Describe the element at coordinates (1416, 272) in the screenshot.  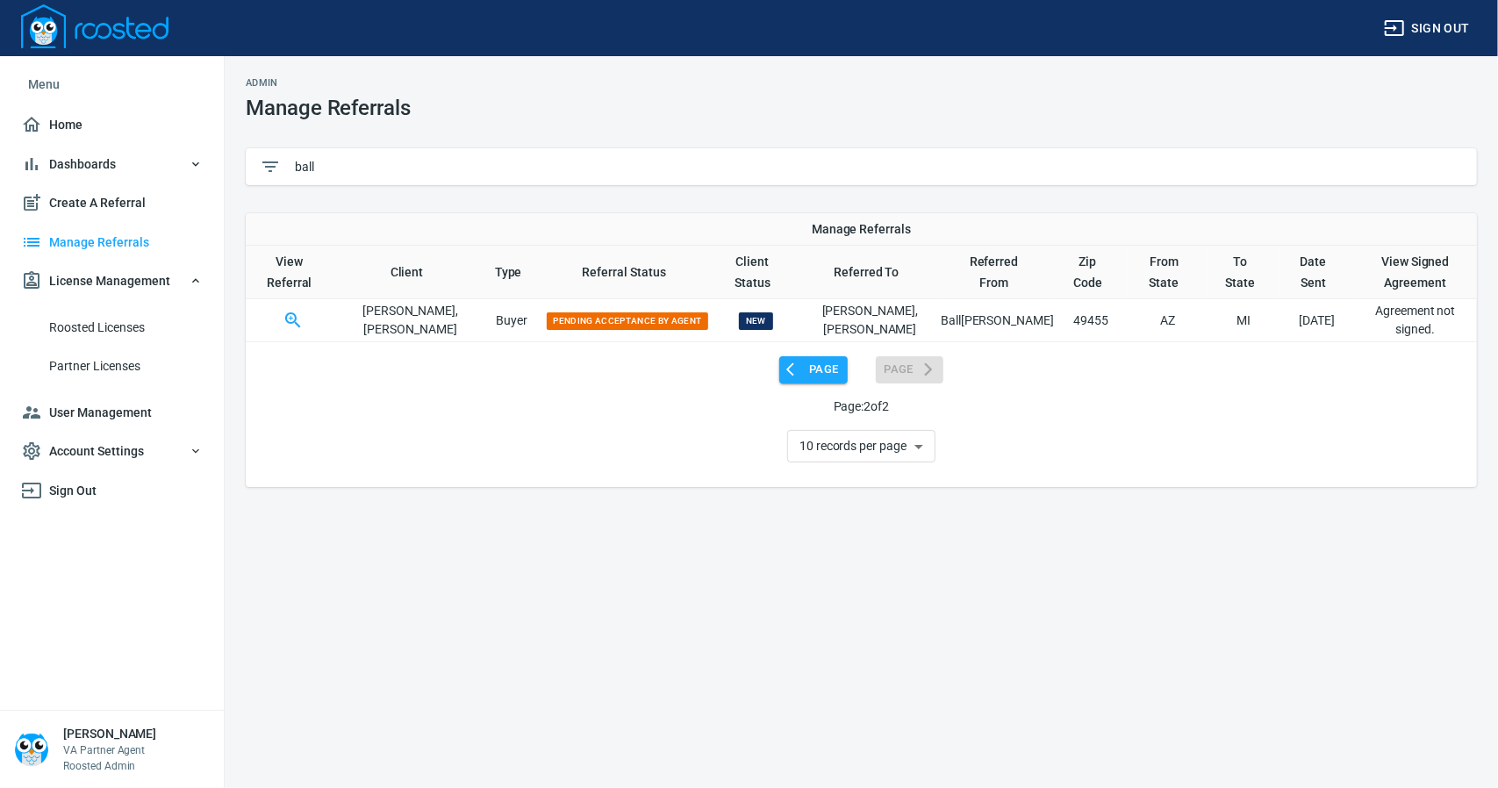
I see `th: View Signed Agreement` at that location.